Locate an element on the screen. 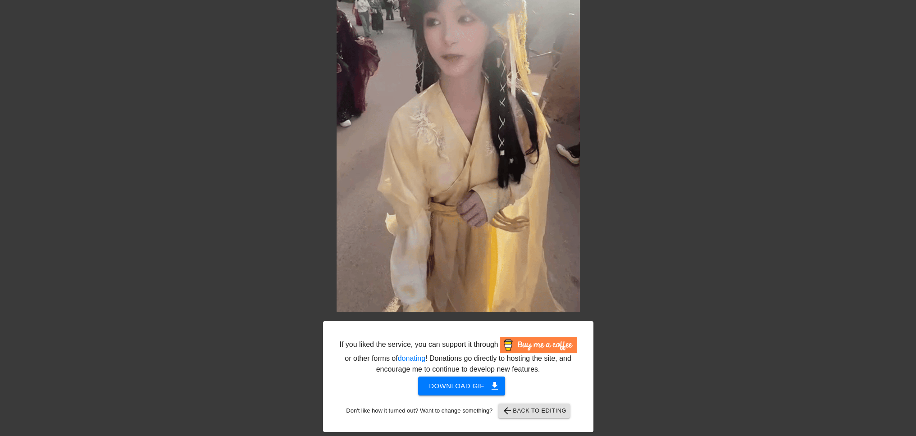  span: Back to Editing is located at coordinates (534, 411).